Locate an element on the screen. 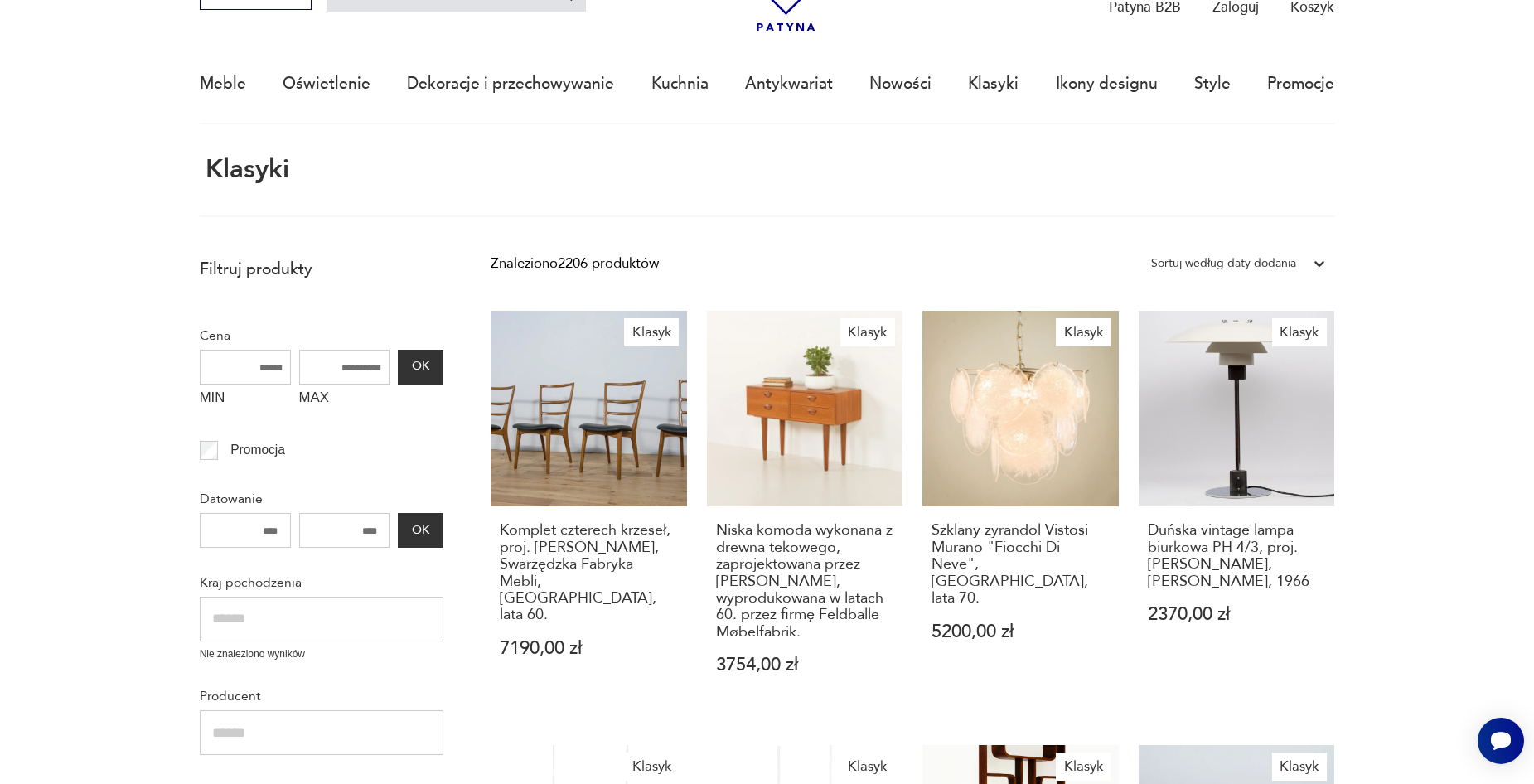 This screenshot has width=1534, height=784. a: KlasykNiska komoda wykonana z drewna tekowego, zaprojektowana przez Kaia Kristiansena, wyprodukow... is located at coordinates (805, 513).